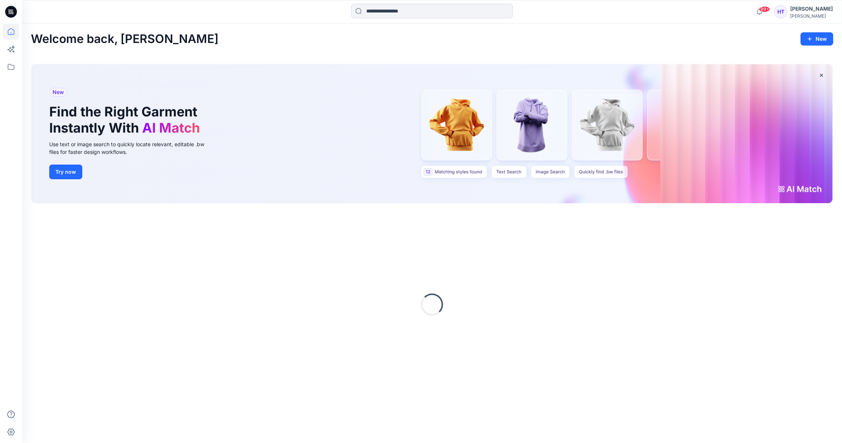 Image resolution: width=842 pixels, height=443 pixels. Describe the element at coordinates (58, 92) in the screenshot. I see `span: New` at that location.